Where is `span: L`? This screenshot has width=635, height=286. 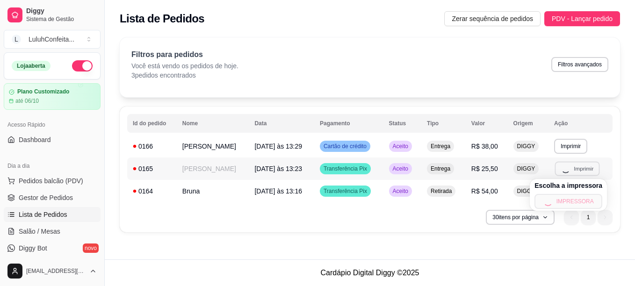 span: L is located at coordinates (16, 39).